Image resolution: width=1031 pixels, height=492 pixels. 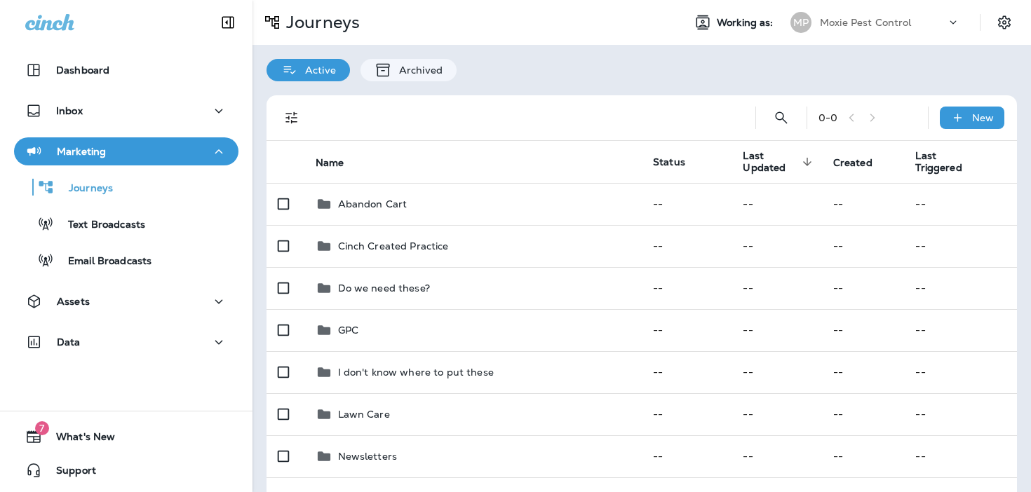 What do you see at coordinates (126, 224) in the screenshot?
I see `button: Text Broadcasts` at bounding box center [126, 224].